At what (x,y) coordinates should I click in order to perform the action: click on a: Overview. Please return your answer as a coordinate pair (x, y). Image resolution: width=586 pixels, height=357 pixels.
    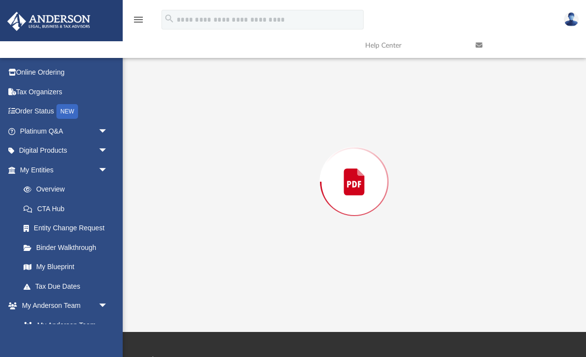
    Looking at the image, I should click on (68, 190).